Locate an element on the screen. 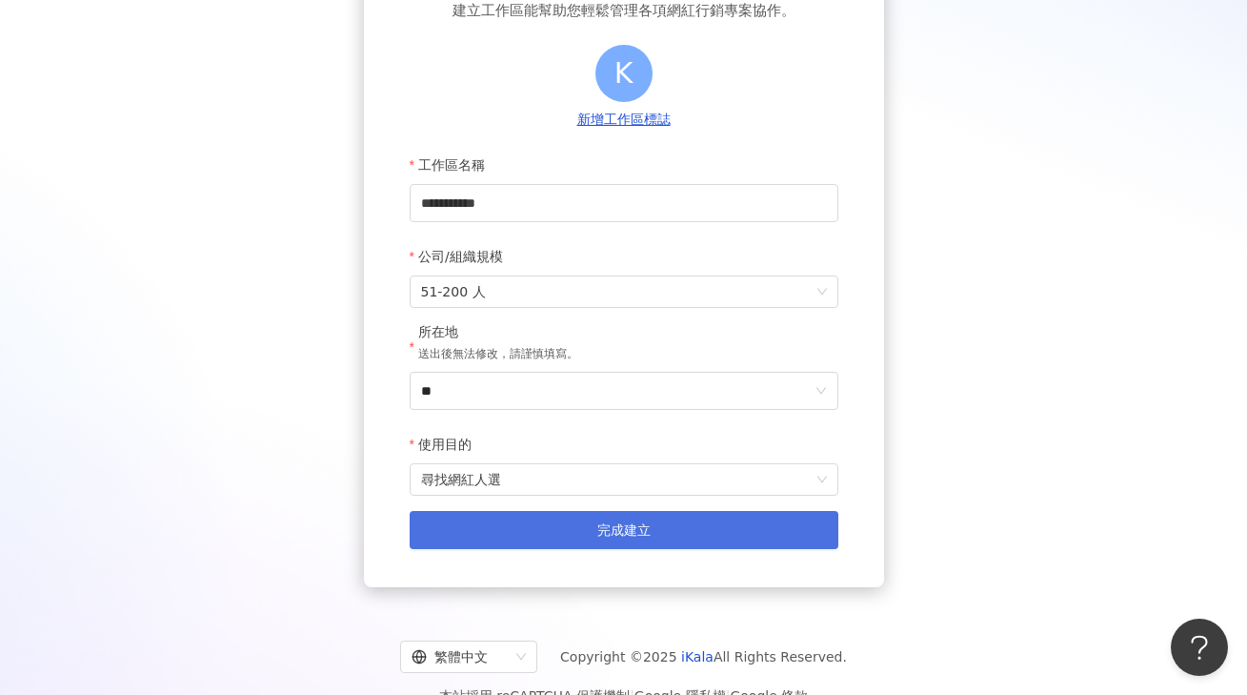  button: 新增工作區標誌 is located at coordinates (624, 120).